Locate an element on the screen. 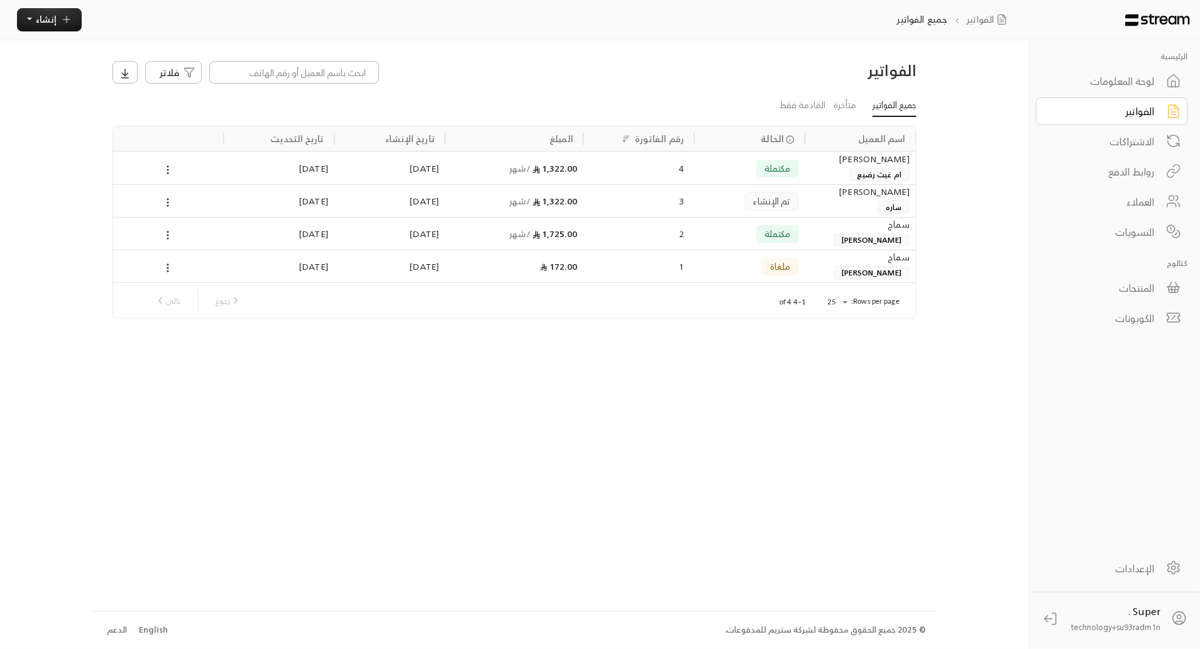  p: Rows per page: is located at coordinates (875, 301).